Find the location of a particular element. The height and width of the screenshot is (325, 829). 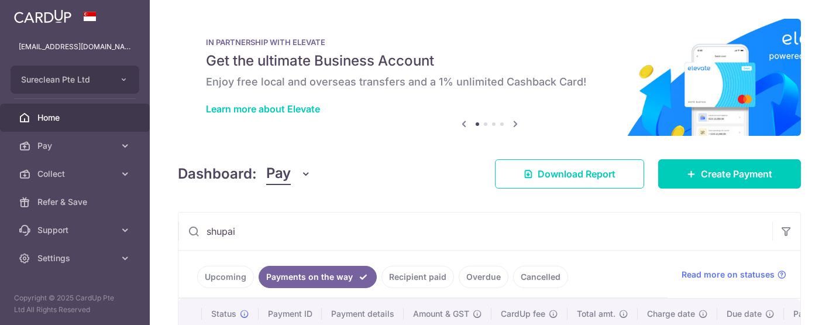

a: Payments on the way is located at coordinates (318, 277).